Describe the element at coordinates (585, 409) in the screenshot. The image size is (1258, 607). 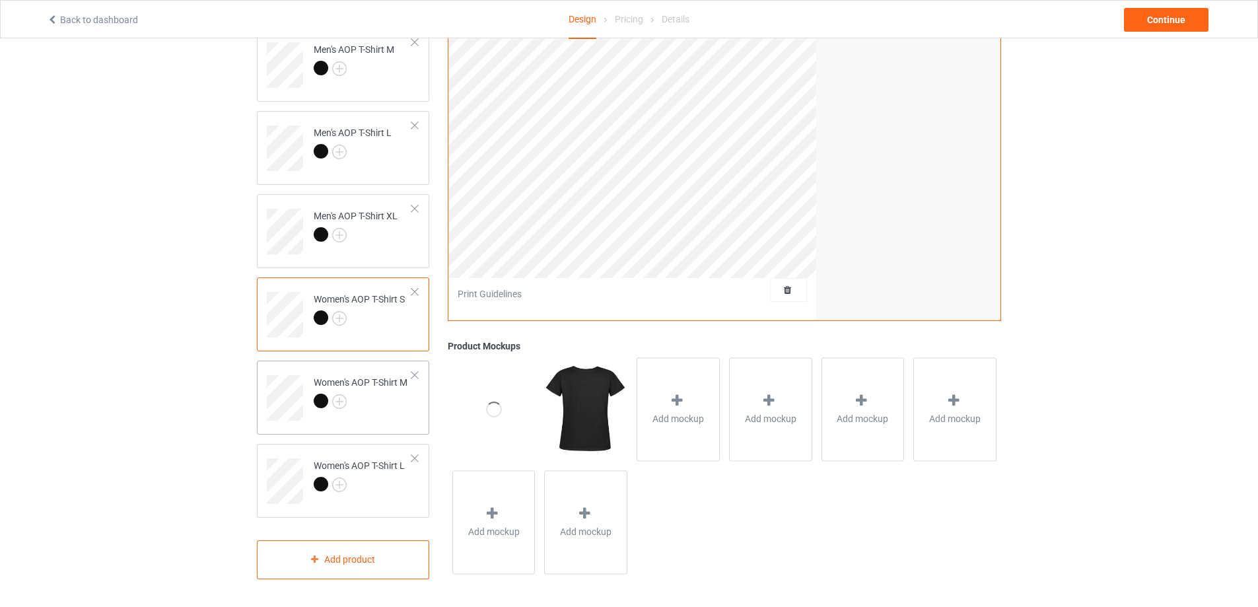
I see `img: regular.jpg` at that location.